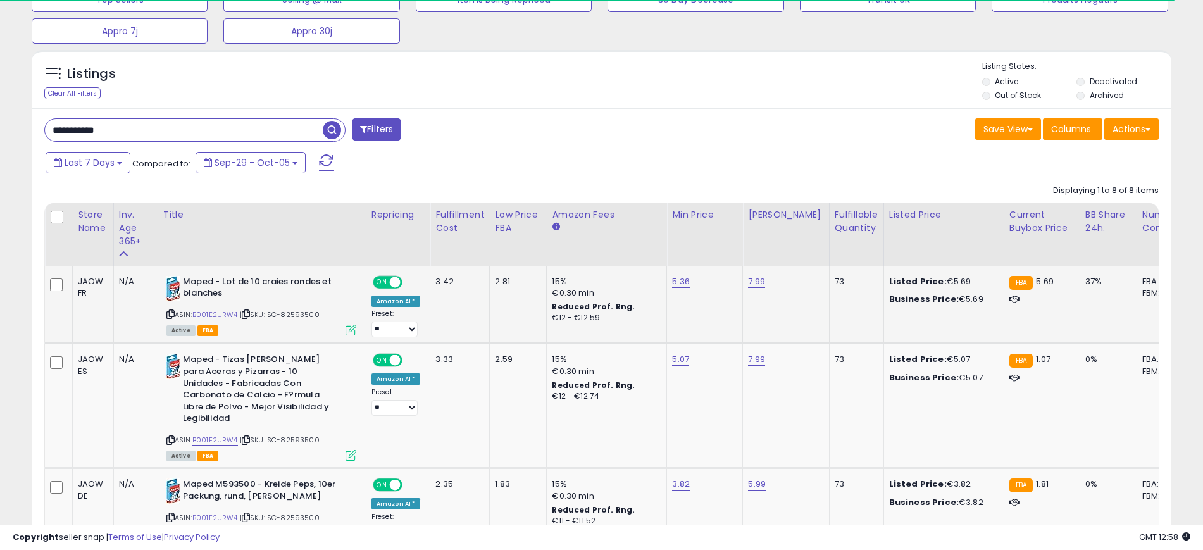  What do you see at coordinates (135, 228) in the screenshot?
I see `div: Inv. Age 365+` at bounding box center [135, 228].